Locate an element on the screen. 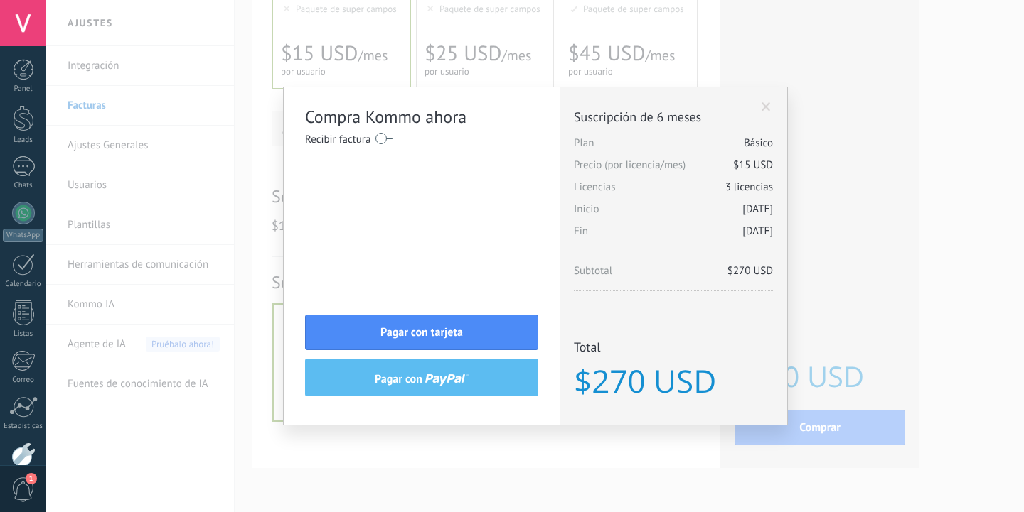 The width and height of the screenshot is (1024, 512). span: $15 USD is located at coordinates (753, 165).